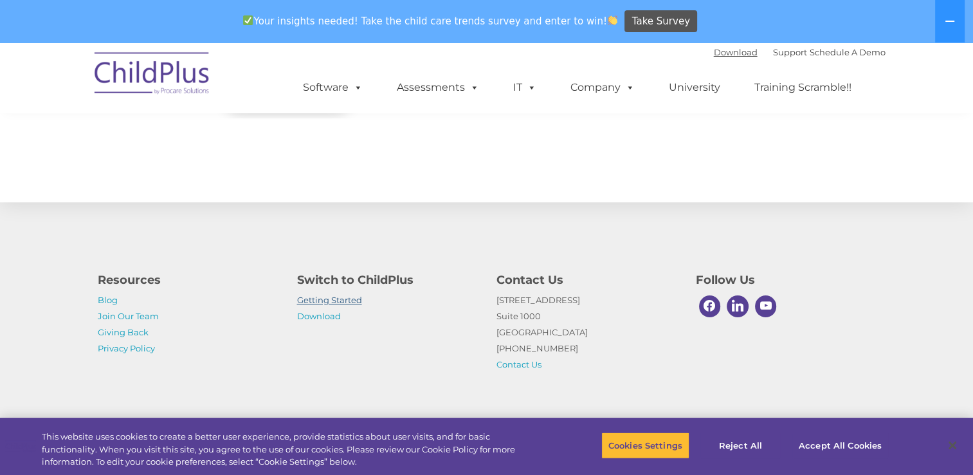 The width and height of the screenshot is (973, 475). I want to click on a: Training Scramble!!, so click(802, 87).